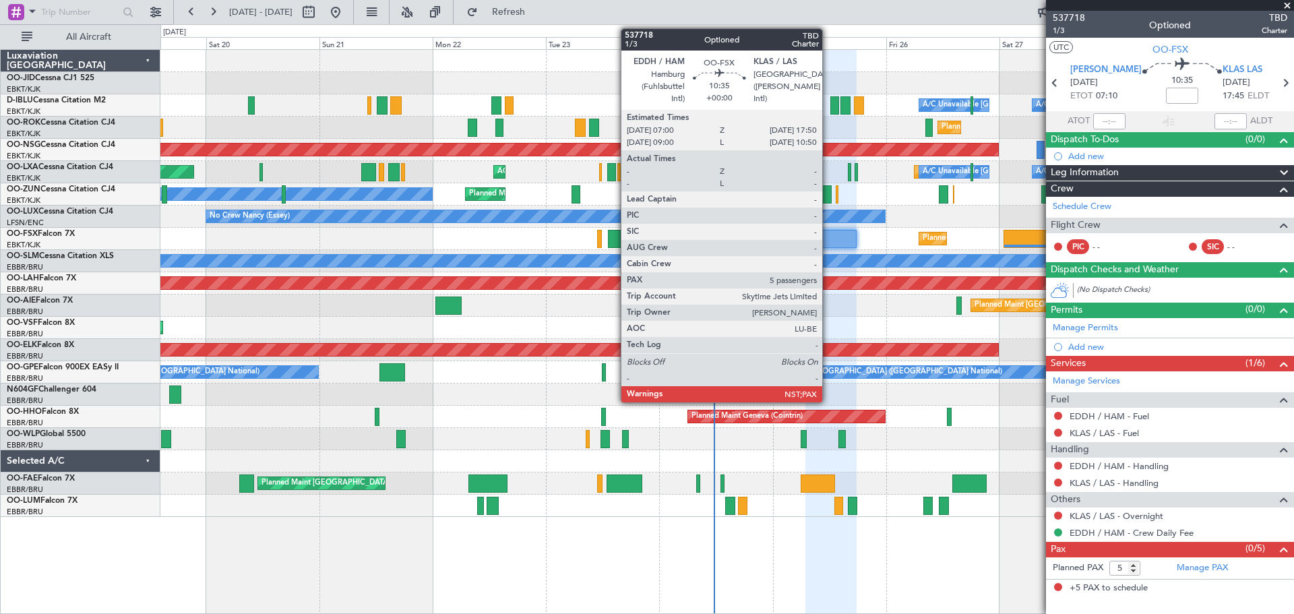 This screenshot has width=1294, height=614. I want to click on a: OO-NSGCessna Citation CJ4, so click(61, 145).